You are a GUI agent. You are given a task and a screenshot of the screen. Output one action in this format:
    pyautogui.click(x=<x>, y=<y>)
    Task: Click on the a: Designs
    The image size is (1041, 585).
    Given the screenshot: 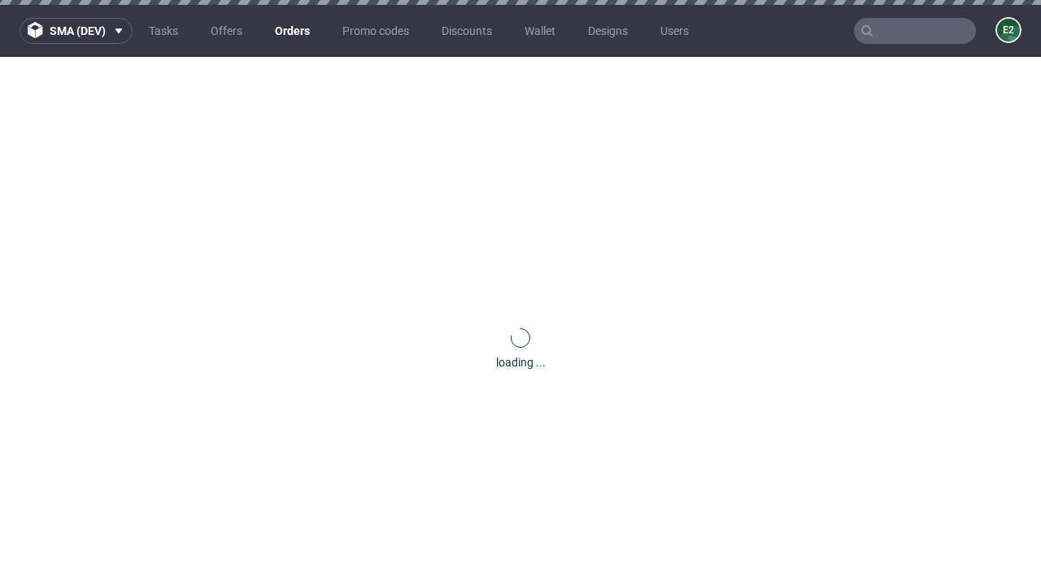 What is the action you would take?
    pyautogui.click(x=607, y=31)
    